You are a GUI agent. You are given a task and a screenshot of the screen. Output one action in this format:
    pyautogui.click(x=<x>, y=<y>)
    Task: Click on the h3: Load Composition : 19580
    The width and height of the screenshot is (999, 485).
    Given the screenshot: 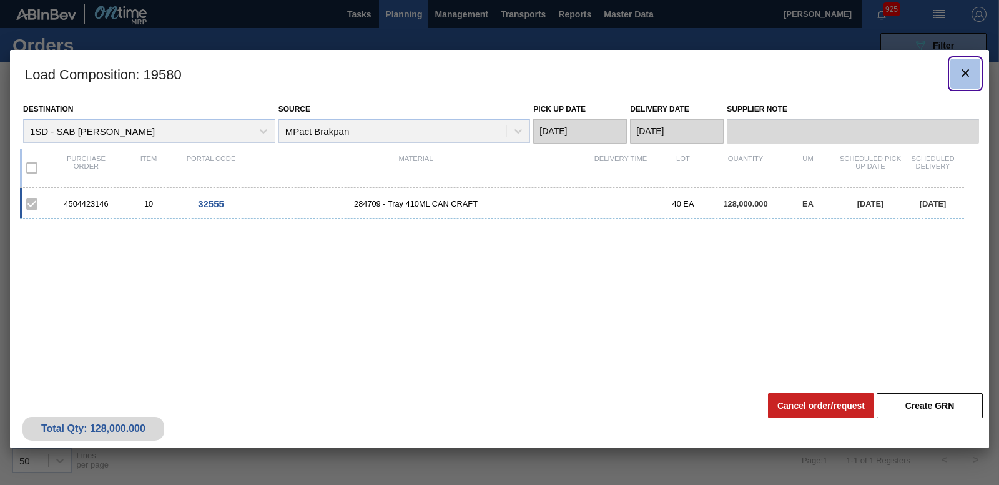 What is the action you would take?
    pyautogui.click(x=500, y=74)
    